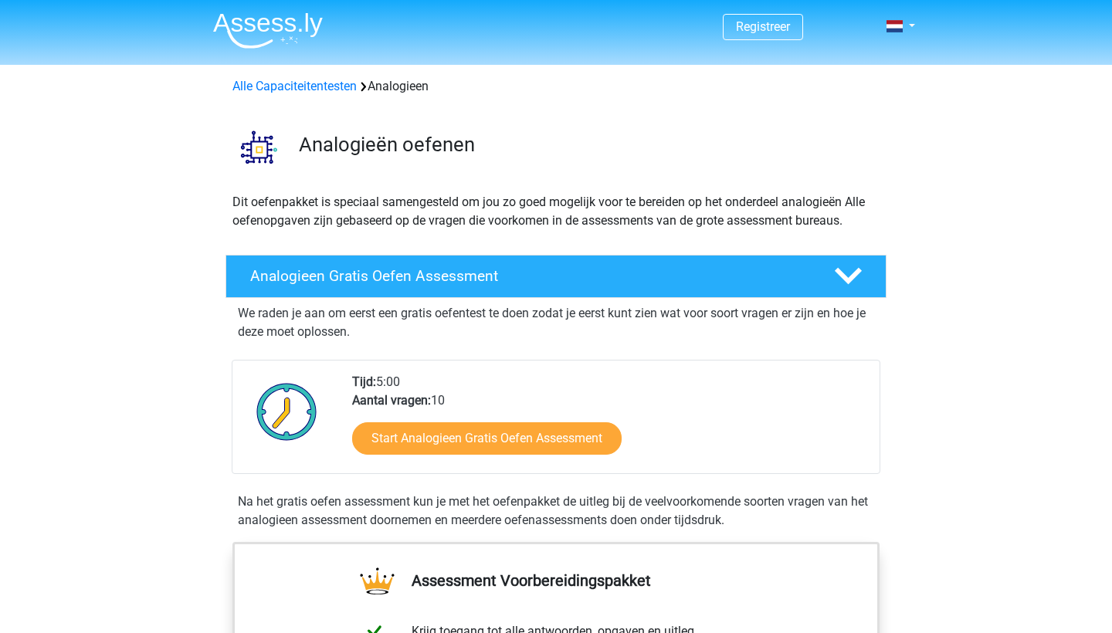 This screenshot has height=633, width=1112. I want to click on a: Alle Capaciteitentesten, so click(294, 86).